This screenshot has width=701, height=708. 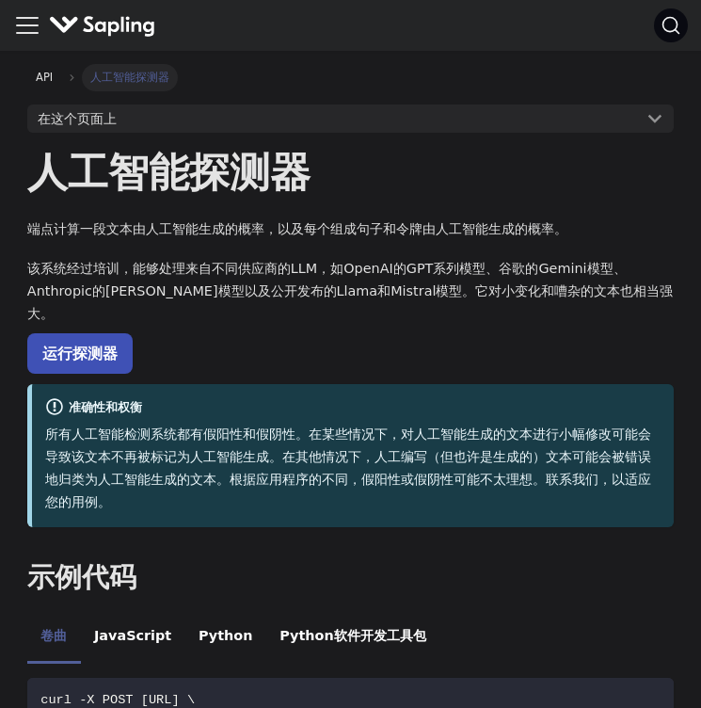 What do you see at coordinates (103, 25) in the screenshot?
I see `img: Sapling.ai` at bounding box center [103, 25].